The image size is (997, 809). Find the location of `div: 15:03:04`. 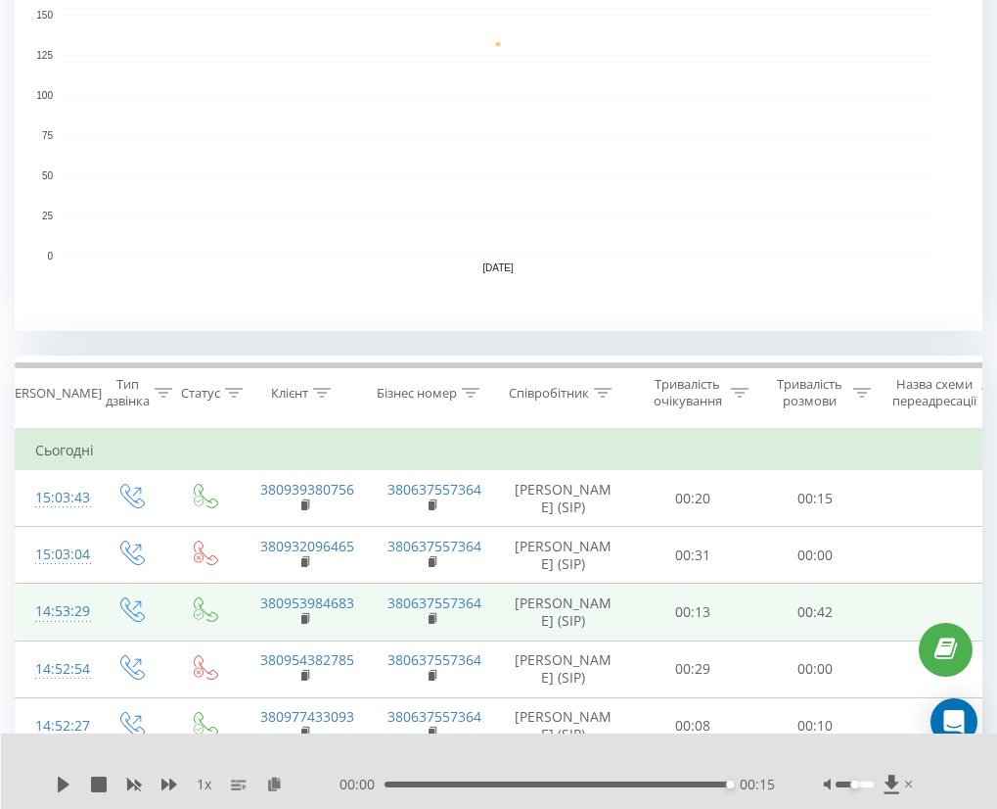

div: 15:03:04 is located at coordinates (55, 554).